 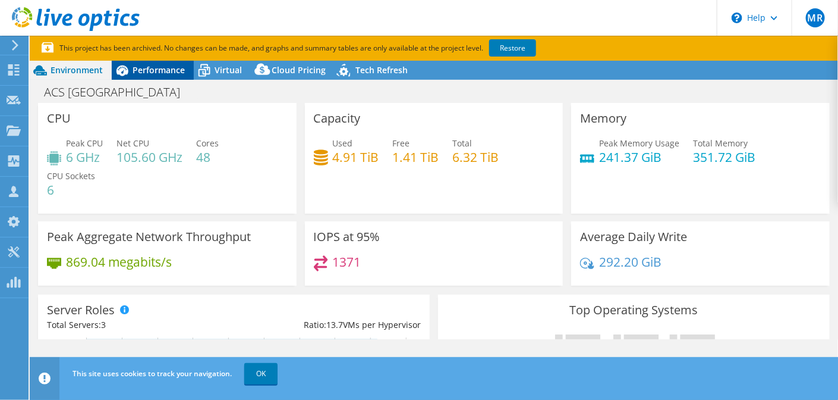 What do you see at coordinates (356, 157) in the screenshot?
I see `h4: 4.91 TiB` at bounding box center [356, 157].